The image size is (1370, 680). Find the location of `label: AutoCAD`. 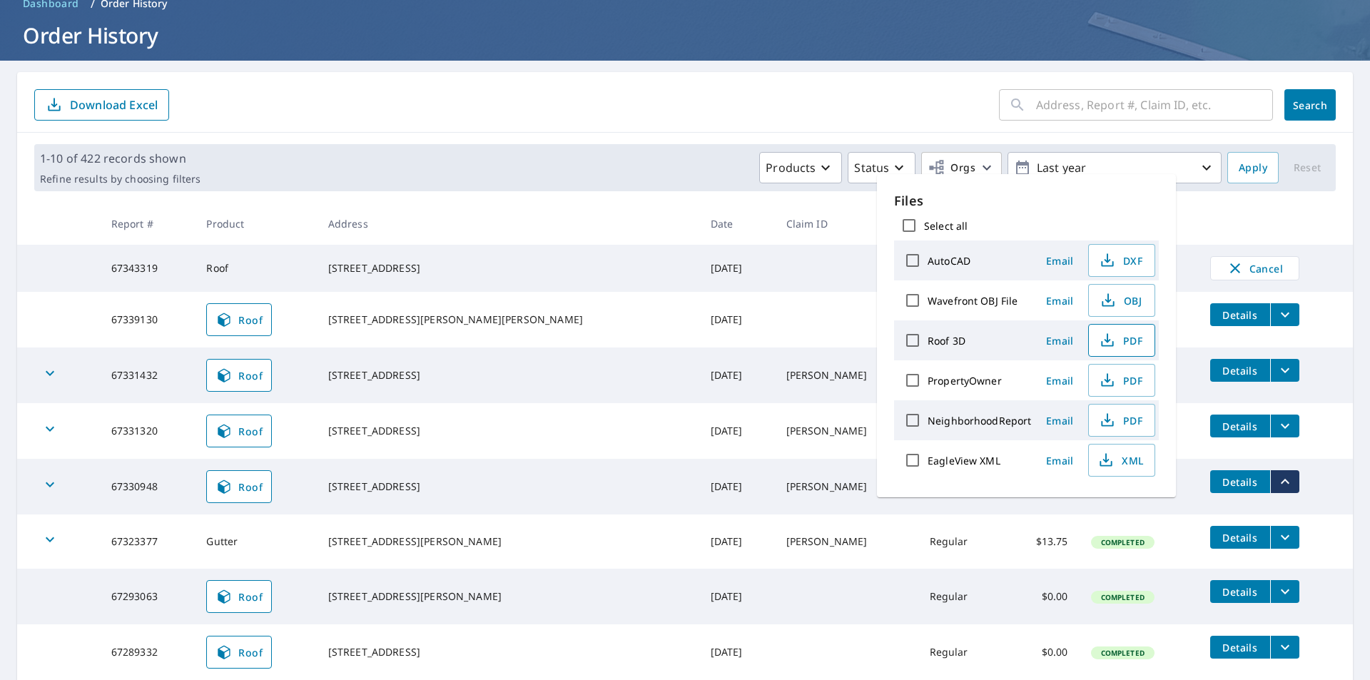

label: AutoCAD is located at coordinates (949, 260).